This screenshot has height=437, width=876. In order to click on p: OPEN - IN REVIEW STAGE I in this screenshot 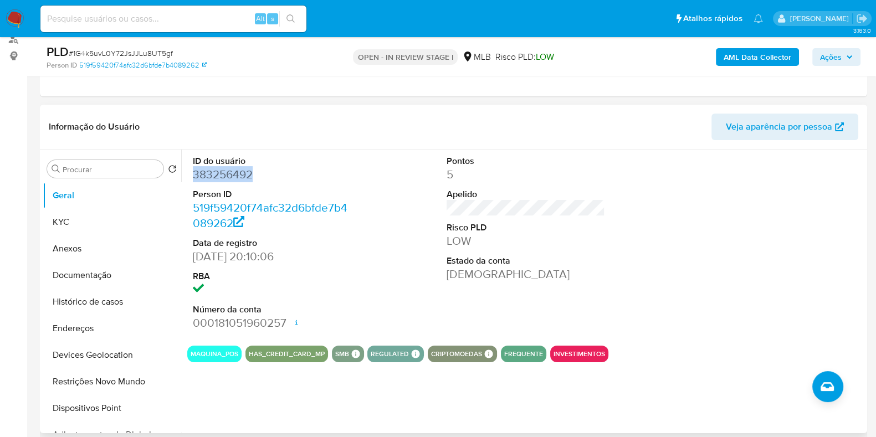, I will do `click(405, 57)`.